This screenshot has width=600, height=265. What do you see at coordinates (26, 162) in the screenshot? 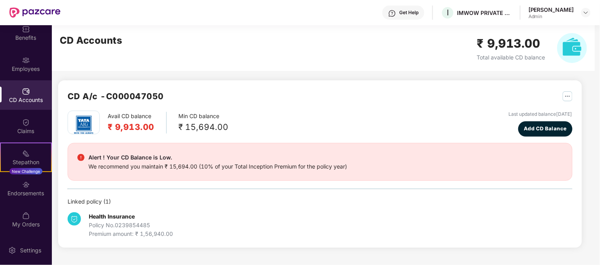
I see `div: Stepathon` at bounding box center [26, 162].